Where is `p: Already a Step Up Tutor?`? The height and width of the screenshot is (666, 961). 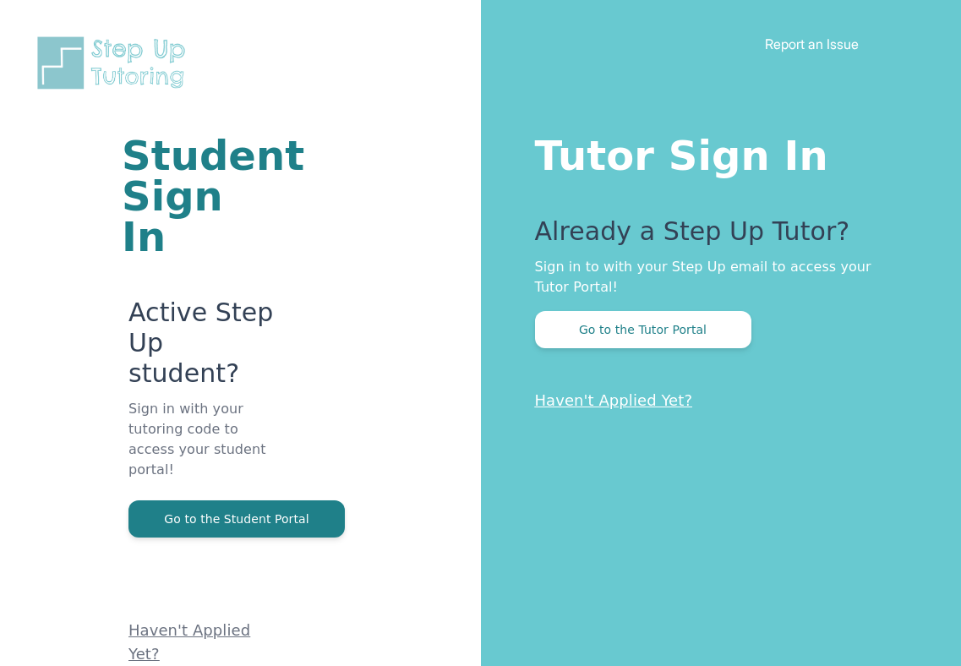 p: Already a Step Up Tutor? is located at coordinates (714, 237).